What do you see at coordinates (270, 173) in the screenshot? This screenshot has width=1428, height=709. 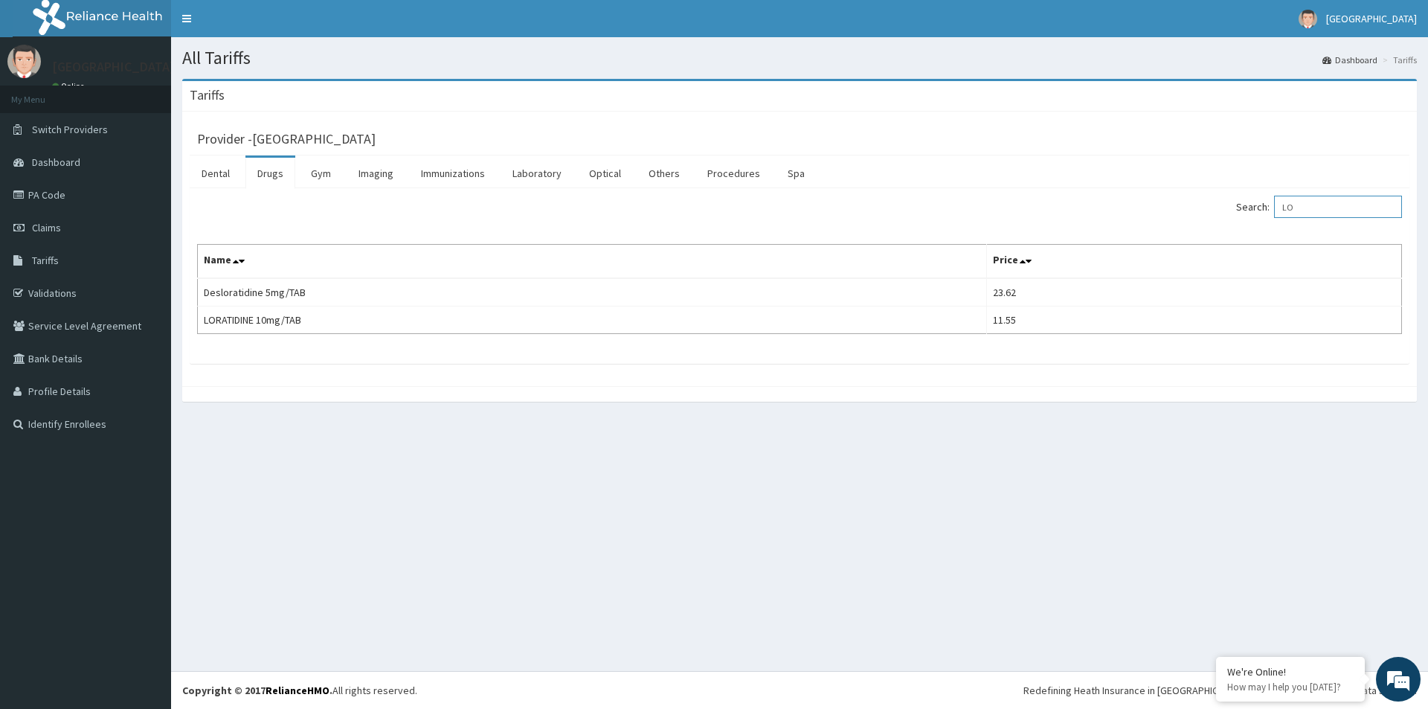 I see `a: Drugs` at bounding box center [270, 173].